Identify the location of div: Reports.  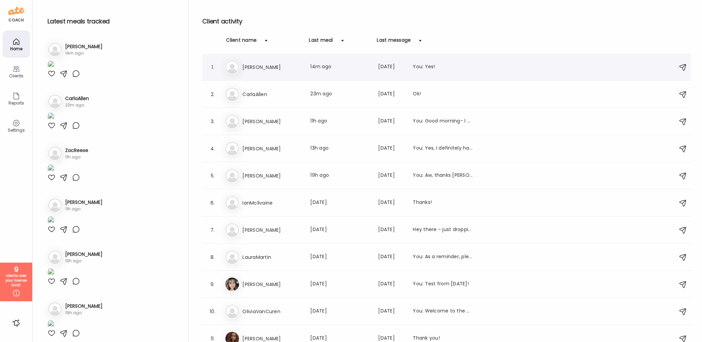
(16, 103).